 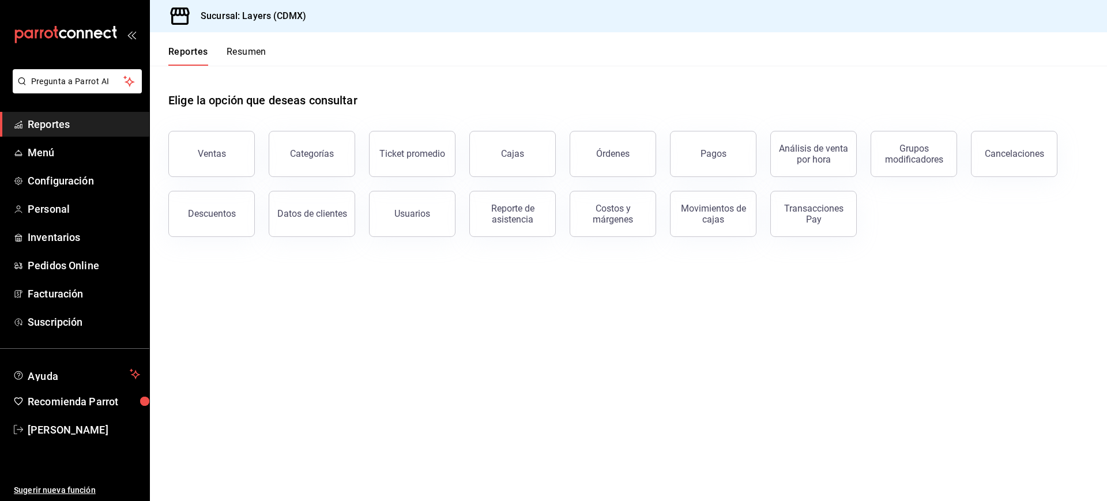 What do you see at coordinates (813, 214) in the screenshot?
I see `button: Transacciones Pay` at bounding box center [813, 214].